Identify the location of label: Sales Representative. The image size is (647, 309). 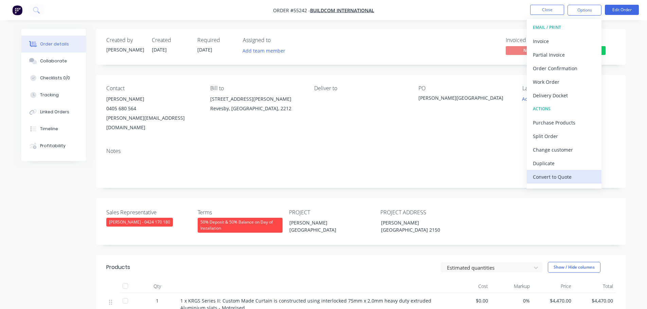
(149, 212).